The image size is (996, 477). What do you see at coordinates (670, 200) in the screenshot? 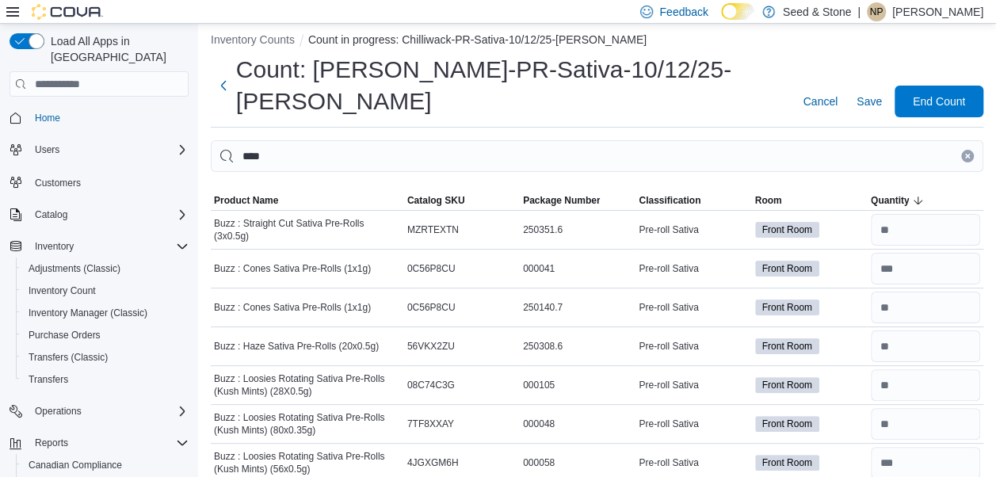
I see `span: Classification` at bounding box center [670, 200].